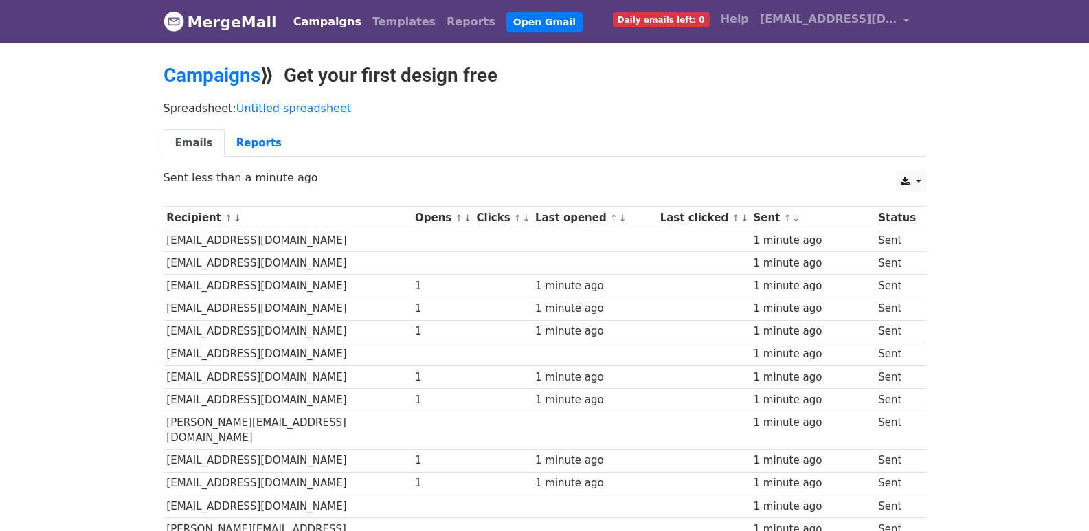 The image size is (1089, 531). What do you see at coordinates (545, 76) in the screenshot?
I see `h2: ⟫ Get your first design free` at bounding box center [545, 76].